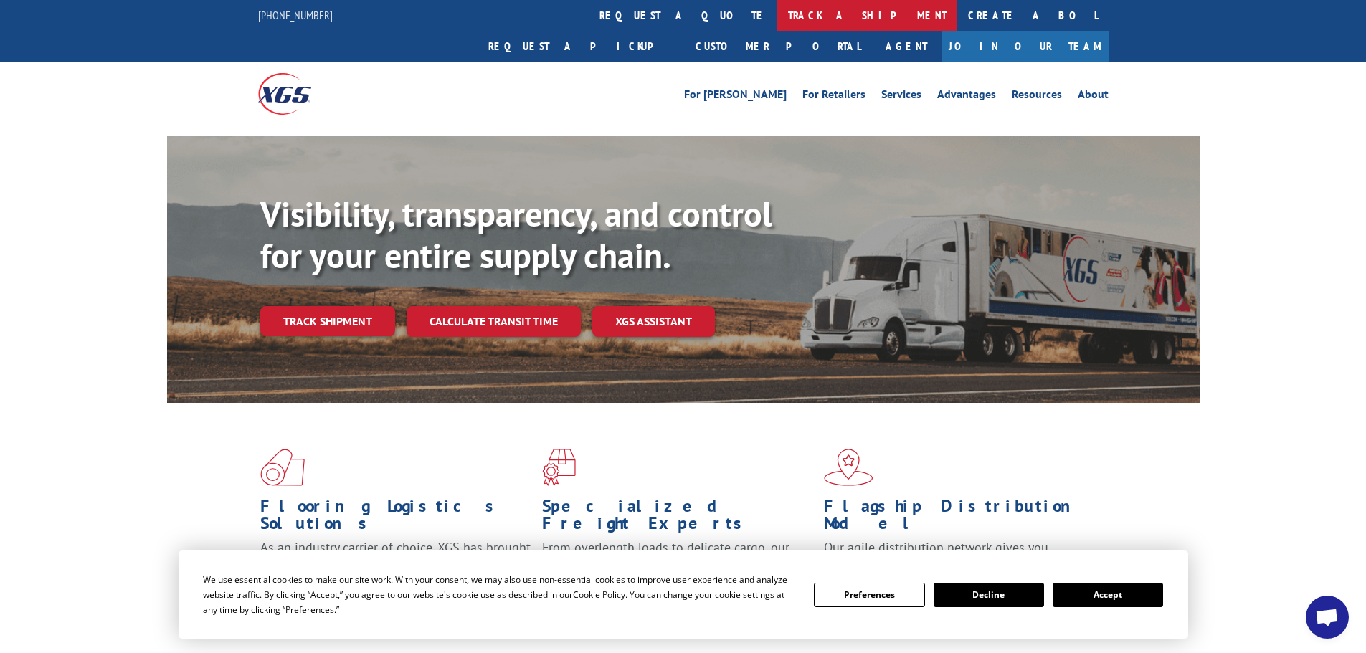  Describe the element at coordinates (395, 564) in the screenshot. I see `span: As an industry carrier of choice, XGS has brought innovation and dedication to flooring logistics...` at that location.